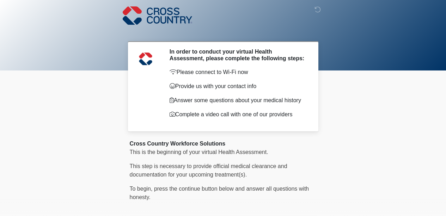 The image size is (446, 216). What do you see at coordinates (199, 152) in the screenshot?
I see `span: This is the beginning of your virtual Health Assessment.` at bounding box center [199, 152].